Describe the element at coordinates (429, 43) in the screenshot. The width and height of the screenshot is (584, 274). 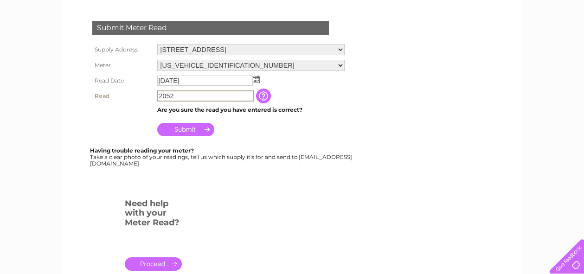
I see `a: Water` at that location.